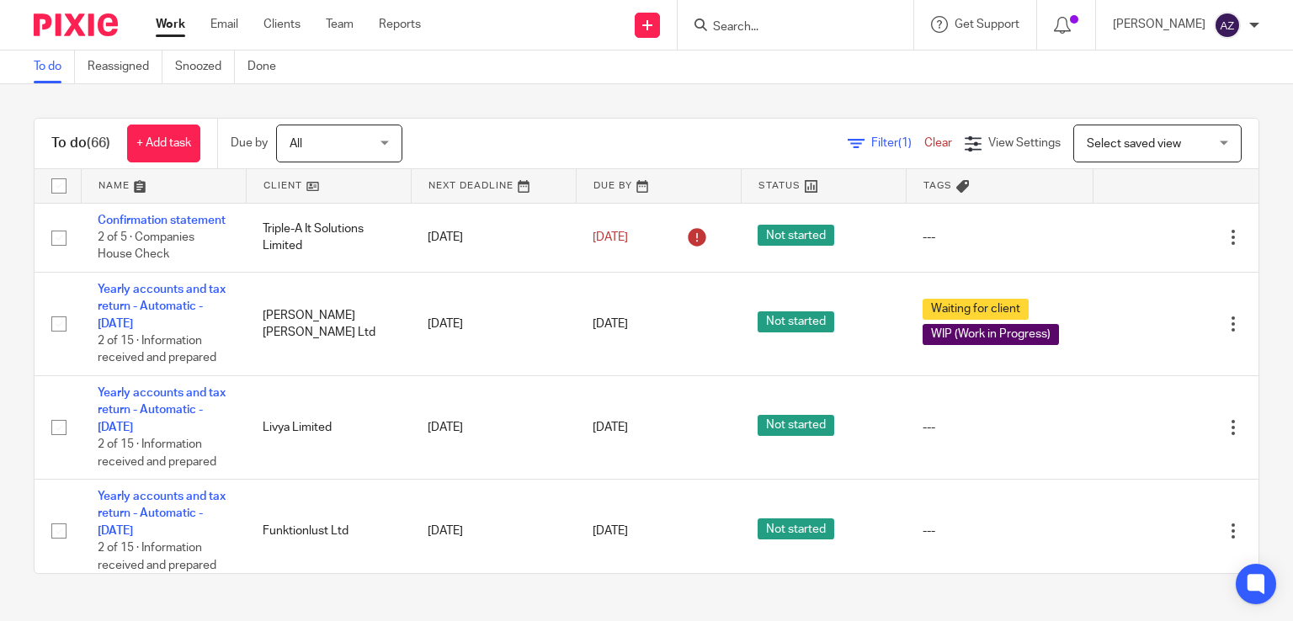 Image resolution: width=1293 pixels, height=621 pixels. Describe the element at coordinates (76, 24) in the screenshot. I see `img: Pixie` at that location.